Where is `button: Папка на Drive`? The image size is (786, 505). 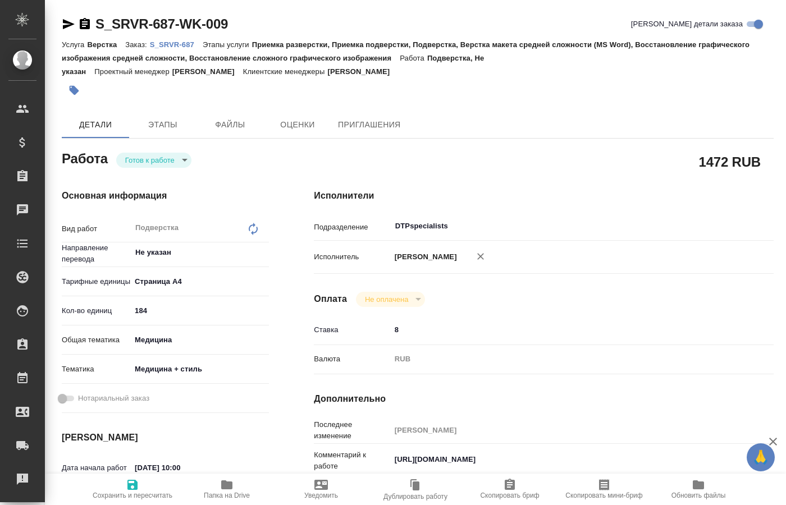 button: Папка на Drive is located at coordinates (227, 490).